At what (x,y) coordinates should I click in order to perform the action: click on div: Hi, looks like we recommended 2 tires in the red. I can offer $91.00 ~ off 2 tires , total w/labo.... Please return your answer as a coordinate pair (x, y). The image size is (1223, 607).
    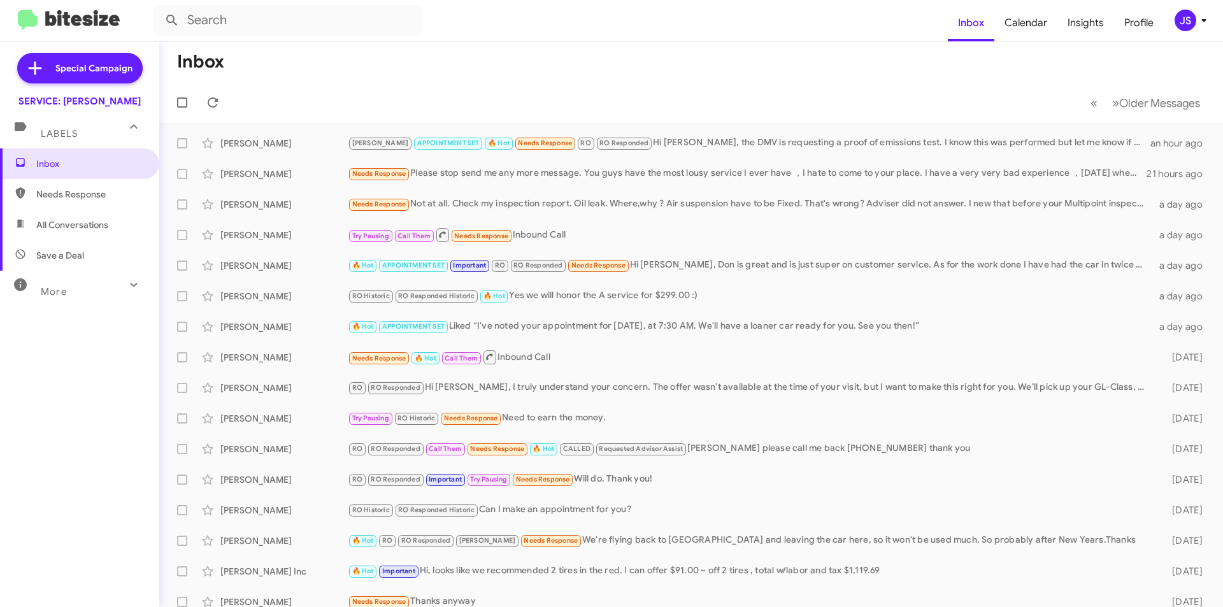
    Looking at the image, I should click on (750, 571).